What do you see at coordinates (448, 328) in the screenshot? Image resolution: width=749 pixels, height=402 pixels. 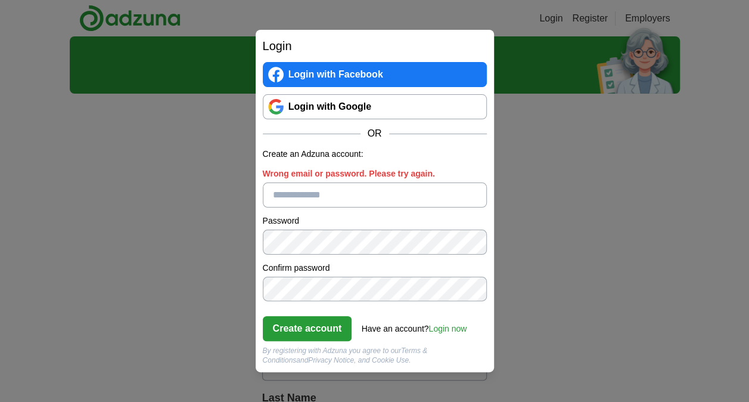 I see `a: Login now` at bounding box center [448, 328].